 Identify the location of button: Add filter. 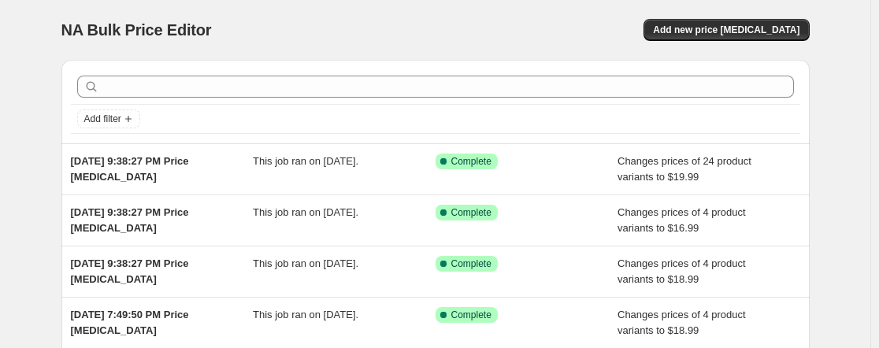
(109, 119).